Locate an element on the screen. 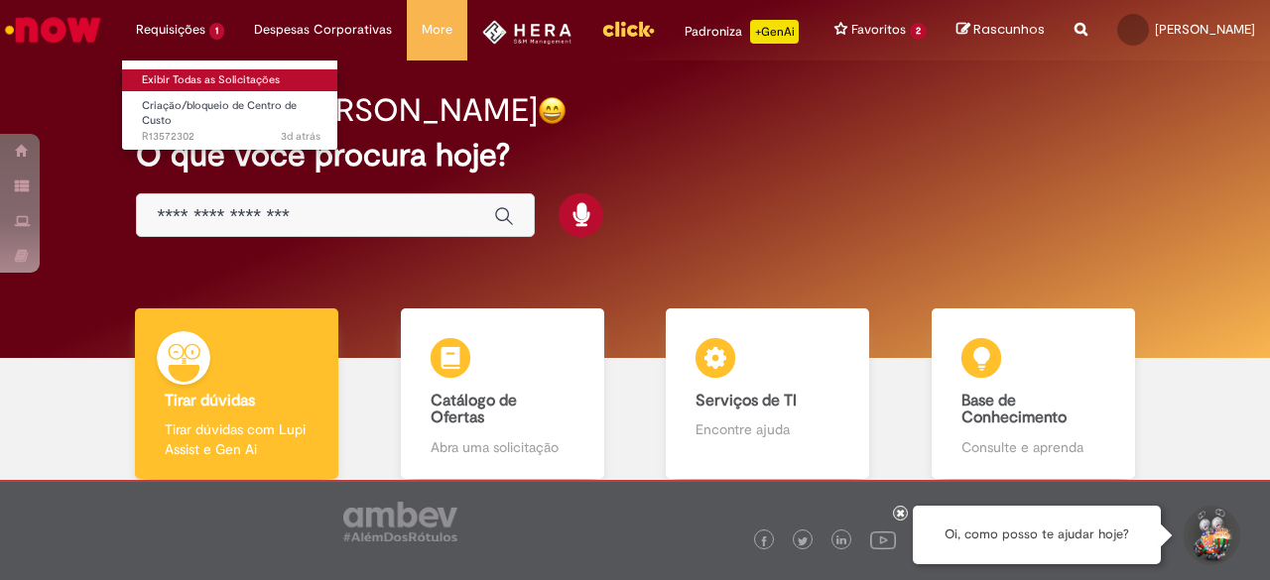 This screenshot has height=580, width=1270. a: Serviços de TI Encontre ajuda is located at coordinates (768, 394).